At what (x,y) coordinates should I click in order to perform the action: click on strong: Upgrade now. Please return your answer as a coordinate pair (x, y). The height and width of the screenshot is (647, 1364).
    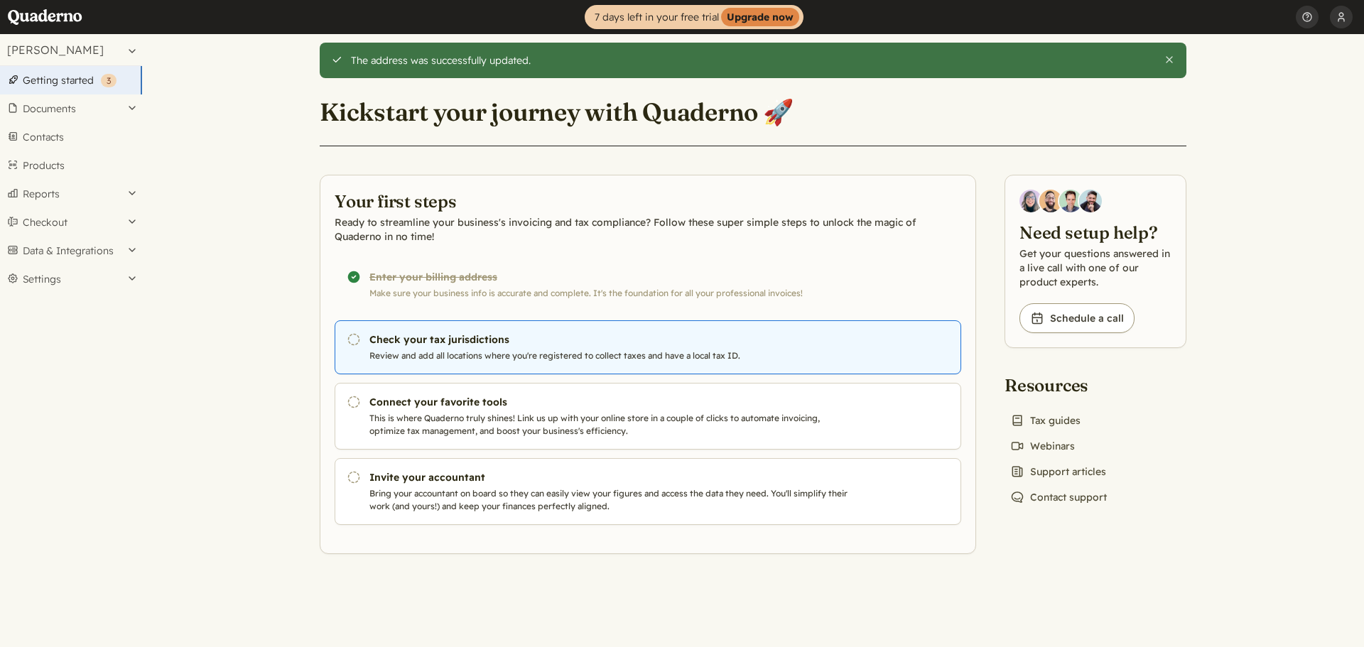
    Looking at the image, I should click on (760, 17).